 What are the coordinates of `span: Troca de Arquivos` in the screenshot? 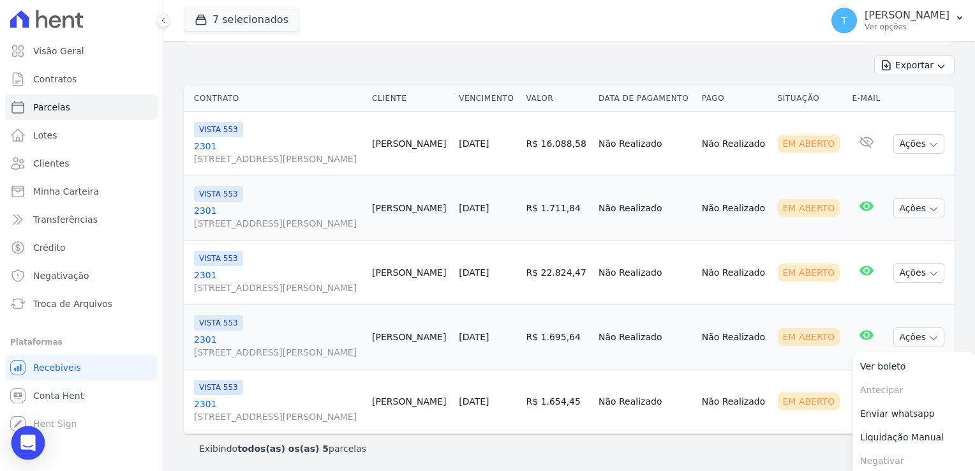 It's located at (73, 304).